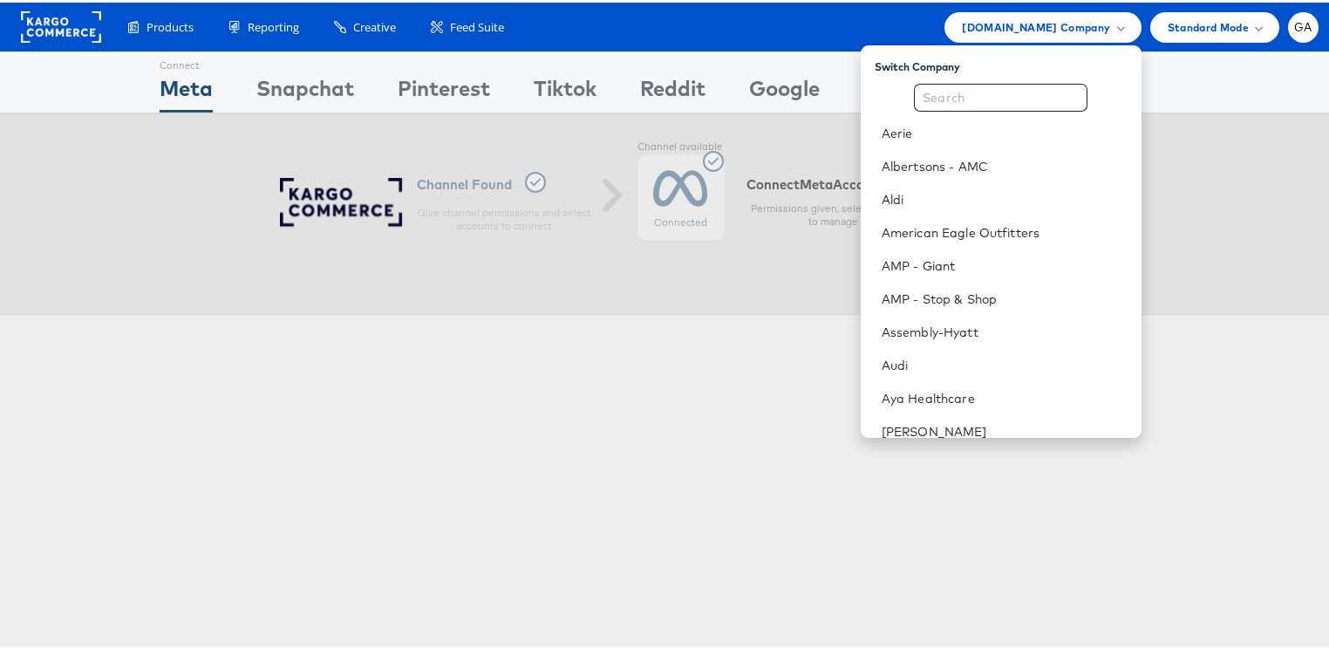  What do you see at coordinates (504, 217) in the screenshot?
I see `p: Give channel permissions and select accounts to connect` at bounding box center [504, 217].